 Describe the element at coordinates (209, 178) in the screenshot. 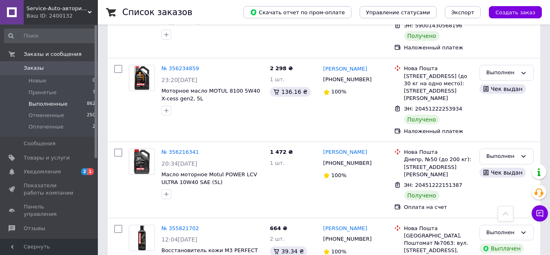

I see `span: Масло моторное Motul POWER LCV ULTRA 10W40 SAE (5L)` at that location.